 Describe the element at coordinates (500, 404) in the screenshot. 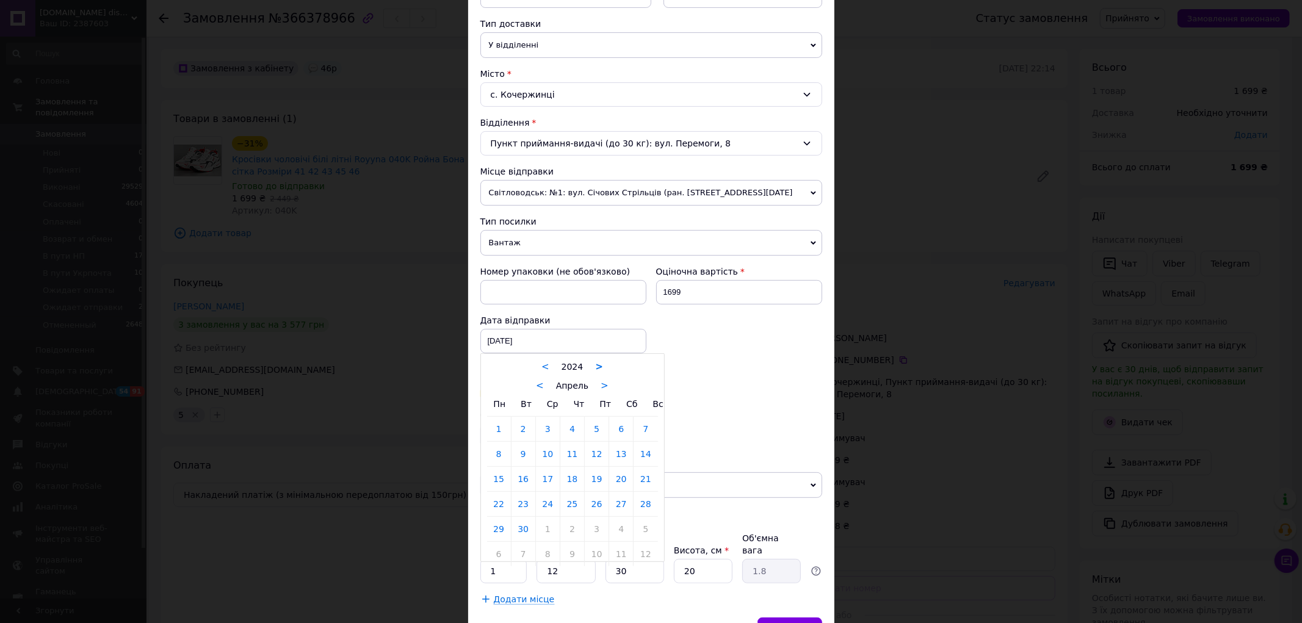

I see `span: Пн` at that location.